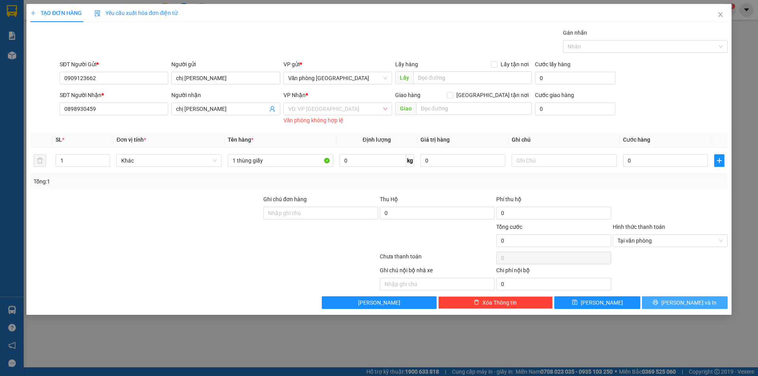 Image resolution: width=758 pixels, height=376 pixels. I want to click on label: Gán nhãn, so click(574, 33).